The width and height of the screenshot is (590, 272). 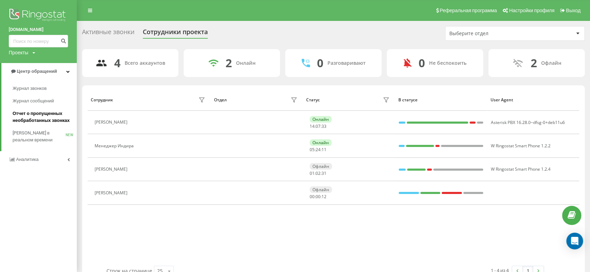 I want to click on span: 14, so click(x=312, y=126).